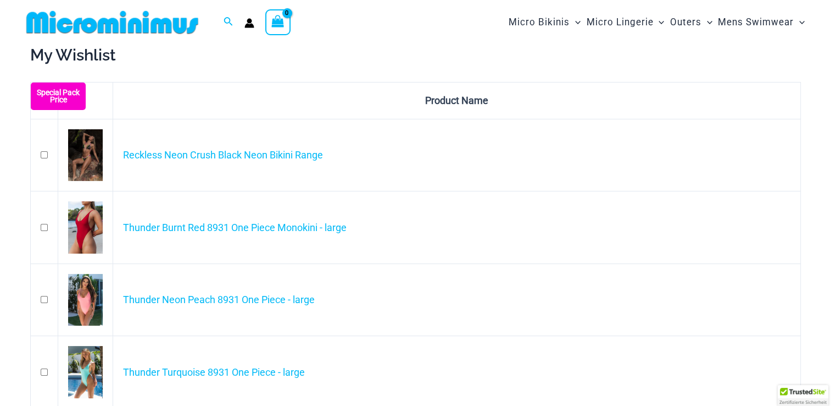 This screenshot has height=406, width=831. I want to click on img: MM SHOP LOGO FLAT, so click(112, 22).